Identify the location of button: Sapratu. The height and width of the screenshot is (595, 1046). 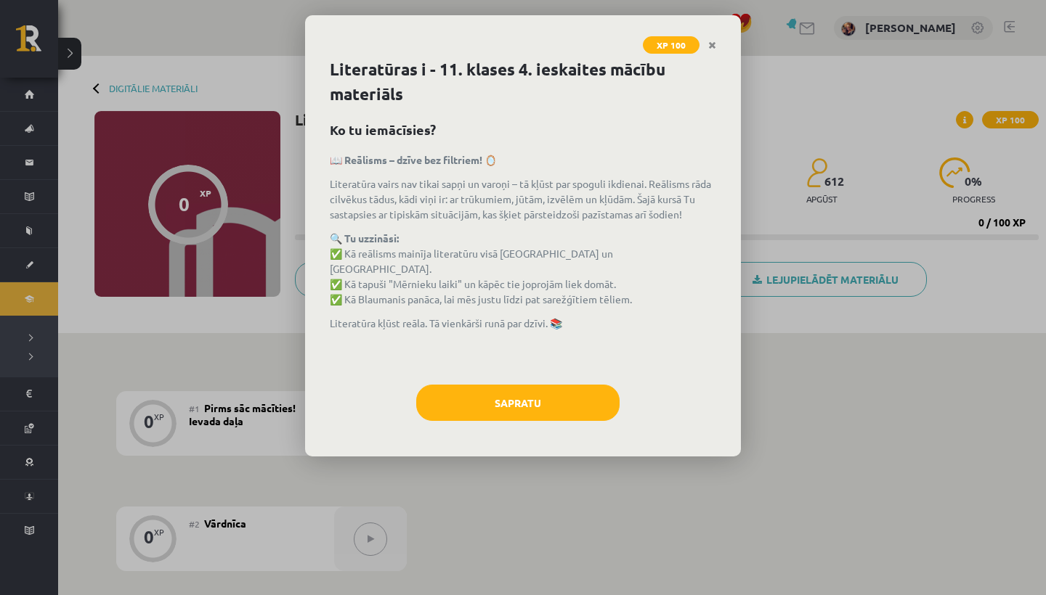
(518, 403).